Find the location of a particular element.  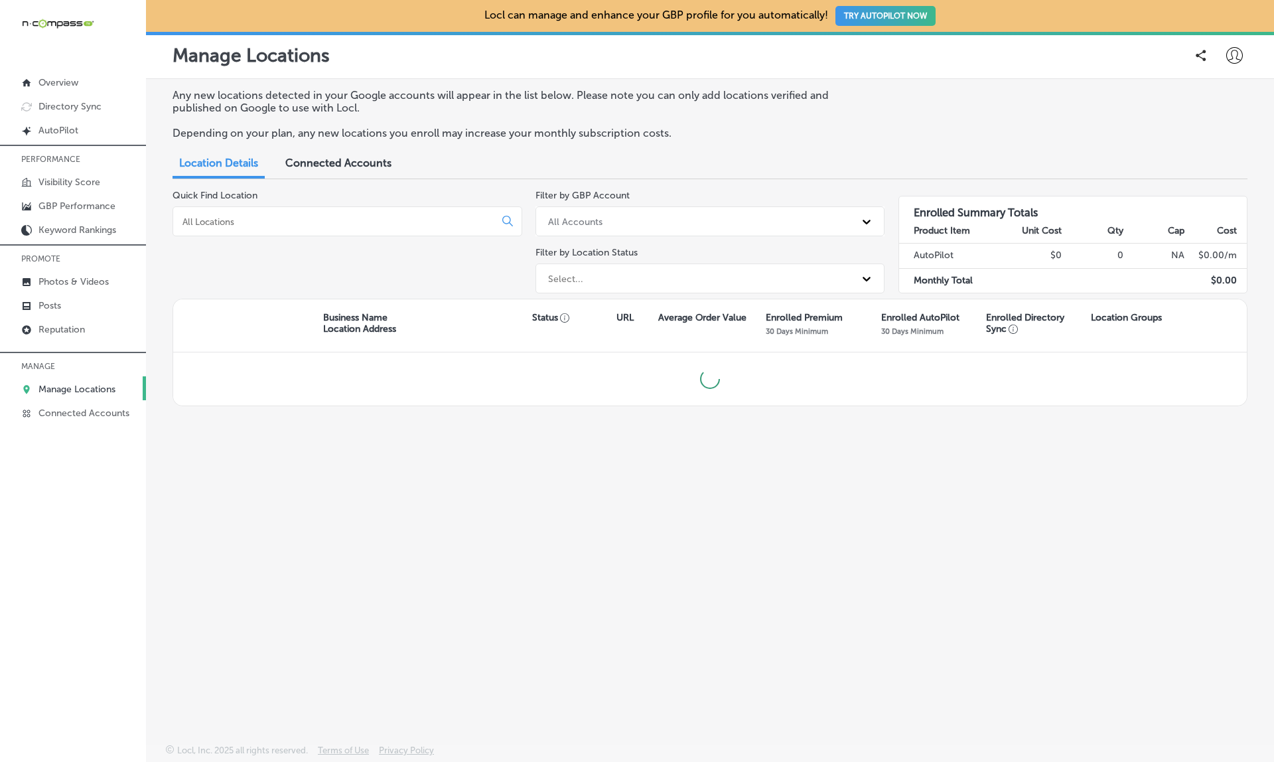

td: AutoPilot is located at coordinates (950, 255).